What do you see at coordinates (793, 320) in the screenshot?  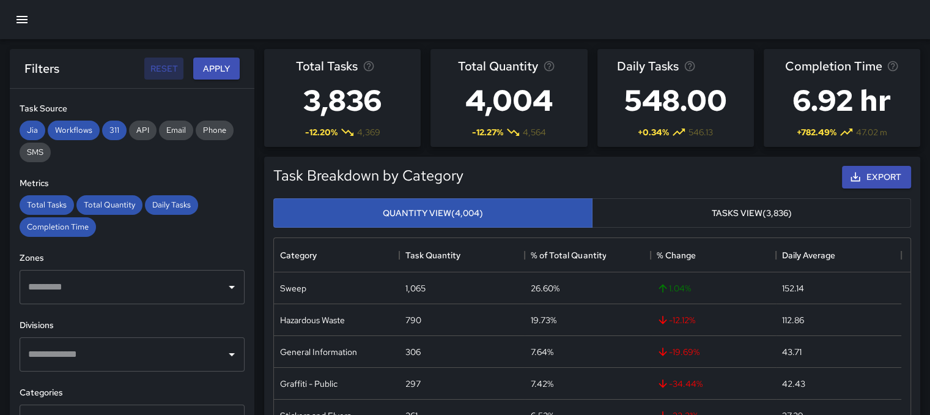 I see `div: 112.86` at bounding box center [793, 320].